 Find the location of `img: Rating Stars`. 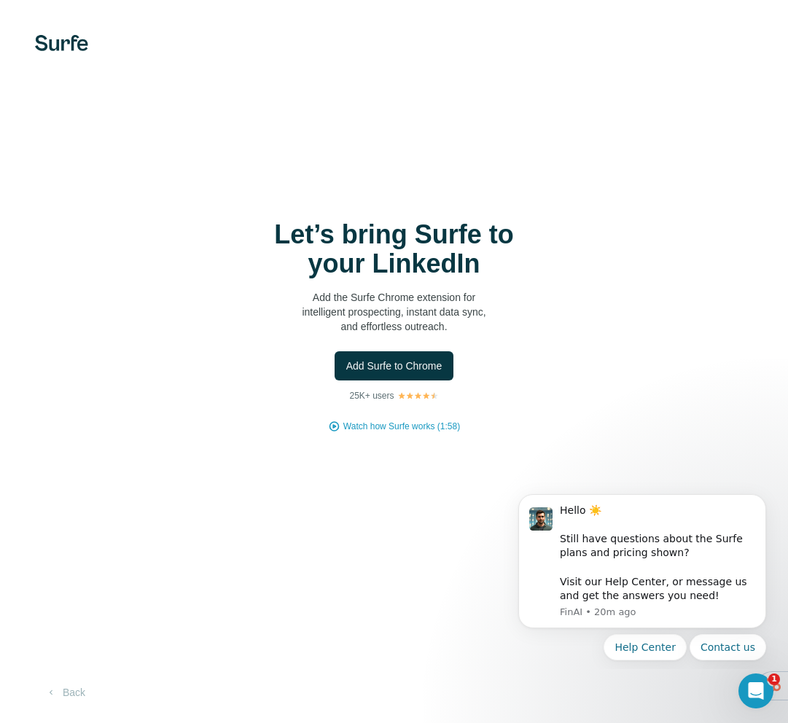

img: Rating Stars is located at coordinates (418, 396).